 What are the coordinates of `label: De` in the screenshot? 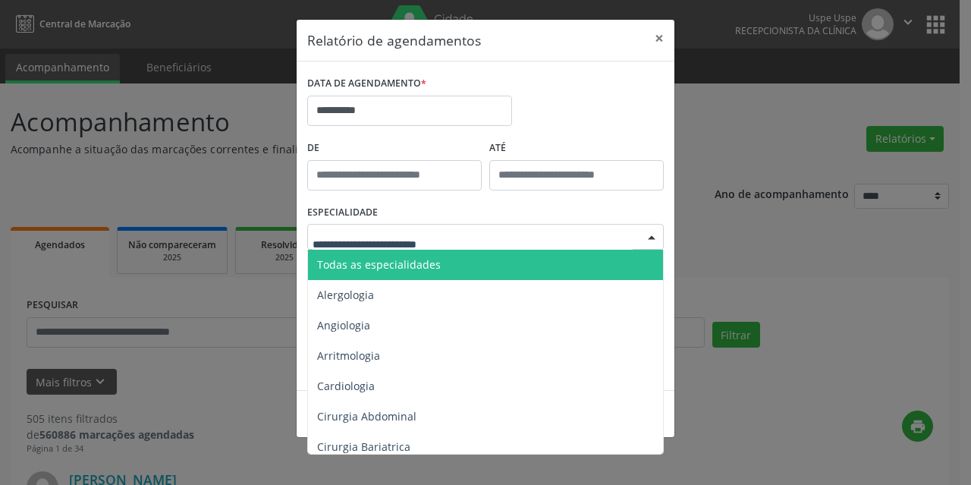 It's located at (394, 148).